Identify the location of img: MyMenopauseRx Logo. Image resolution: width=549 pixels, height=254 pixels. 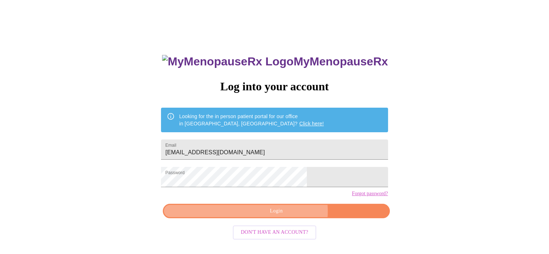
(228, 61).